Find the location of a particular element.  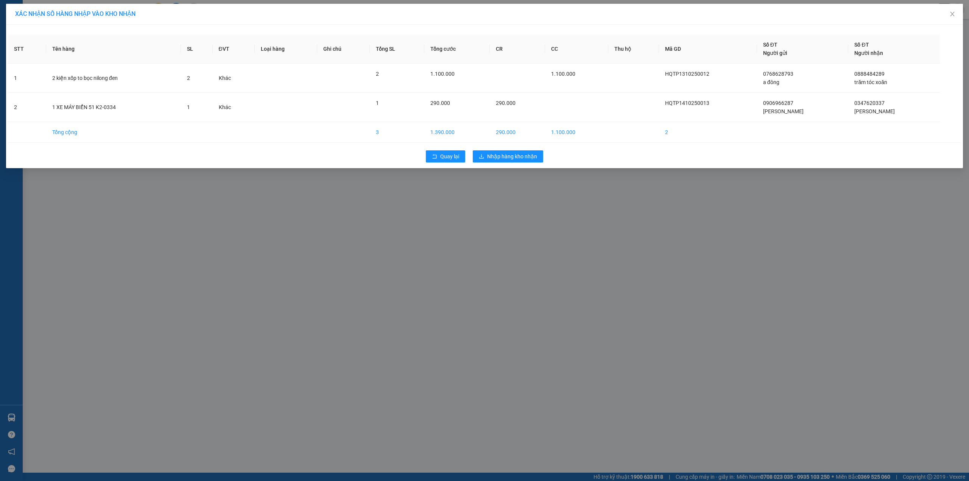

span: 0347620337 is located at coordinates (869, 103).